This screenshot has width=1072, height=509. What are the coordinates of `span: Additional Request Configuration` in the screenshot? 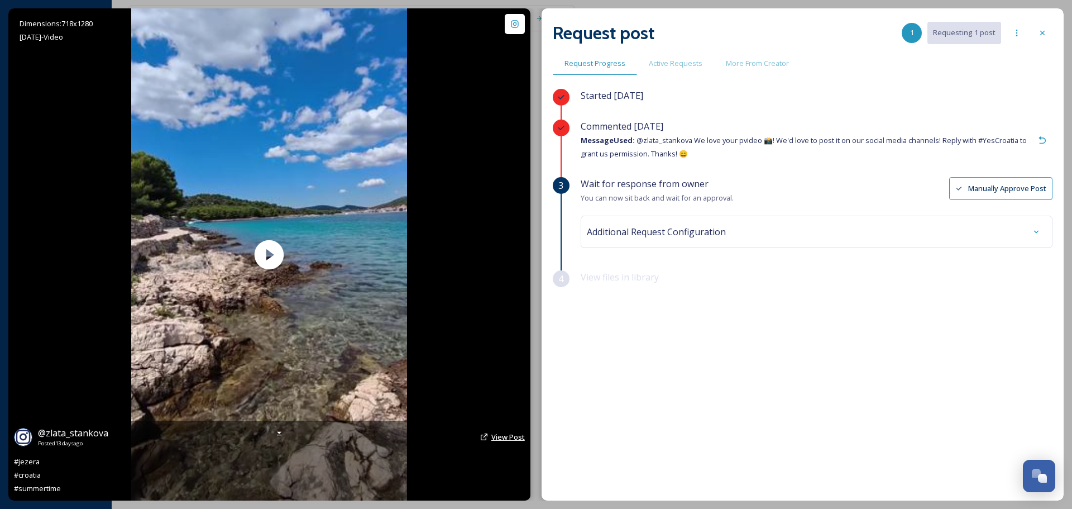 It's located at (656, 232).